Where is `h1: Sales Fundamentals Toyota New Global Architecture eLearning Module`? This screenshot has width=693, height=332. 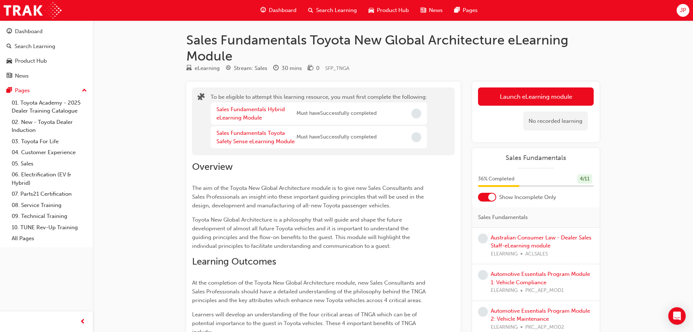 h1: Sales Fundamentals Toyota New Global Architecture eLearning Module is located at coordinates (393, 48).